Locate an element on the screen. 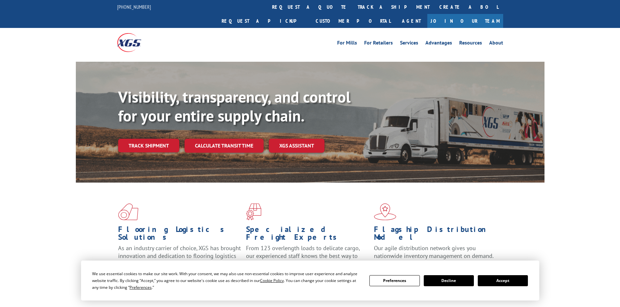 Image resolution: width=620 pixels, height=307 pixels. button: Decline is located at coordinates (449, 281).